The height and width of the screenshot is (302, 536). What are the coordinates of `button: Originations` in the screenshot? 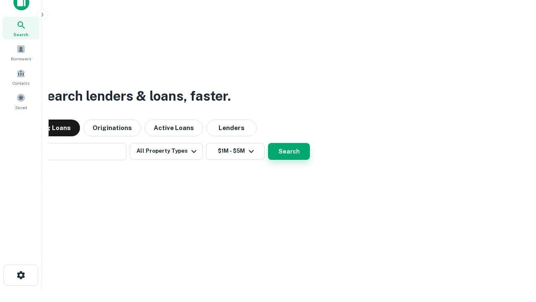 It's located at (112, 128).